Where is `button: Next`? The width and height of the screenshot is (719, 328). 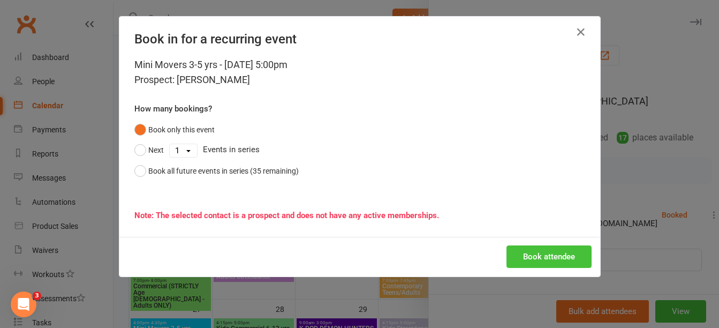 button: Next is located at coordinates (149, 150).